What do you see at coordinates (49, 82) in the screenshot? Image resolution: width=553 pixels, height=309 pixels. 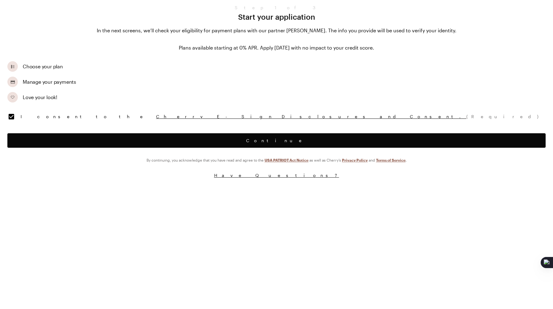 I see `span: Manage your payments` at bounding box center [49, 82].